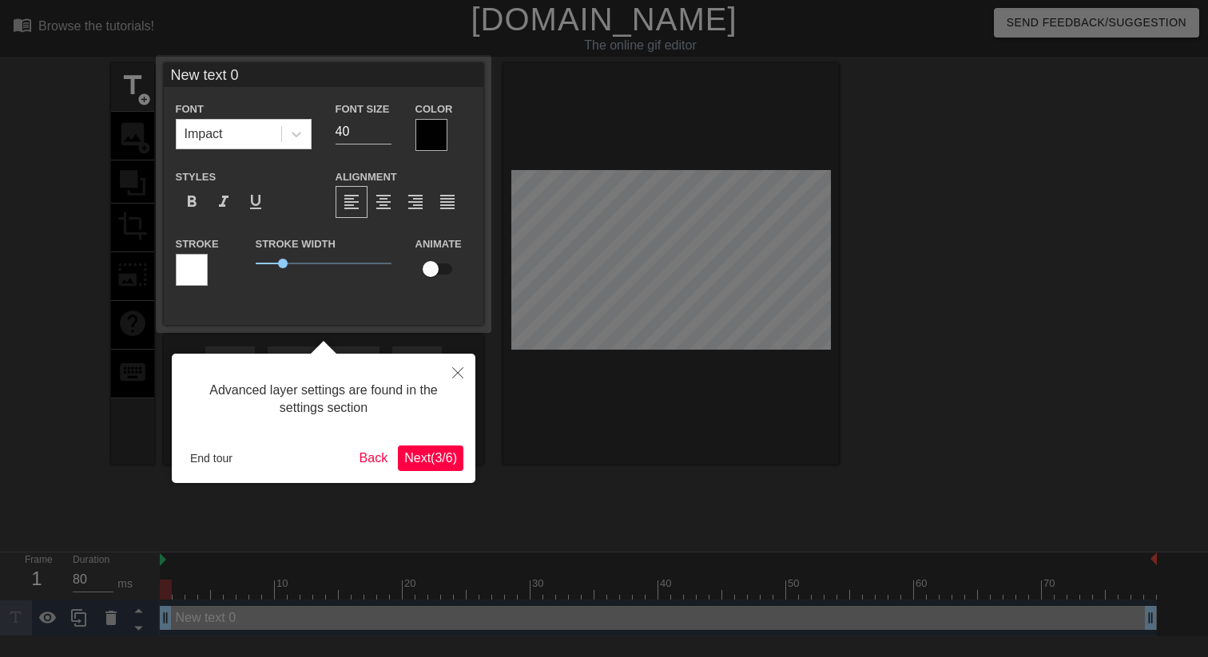 This screenshot has height=657, width=1208. What do you see at coordinates (323, 399) in the screenshot?
I see `div: Advanced layer settings are found in the settings section` at bounding box center [323, 399].